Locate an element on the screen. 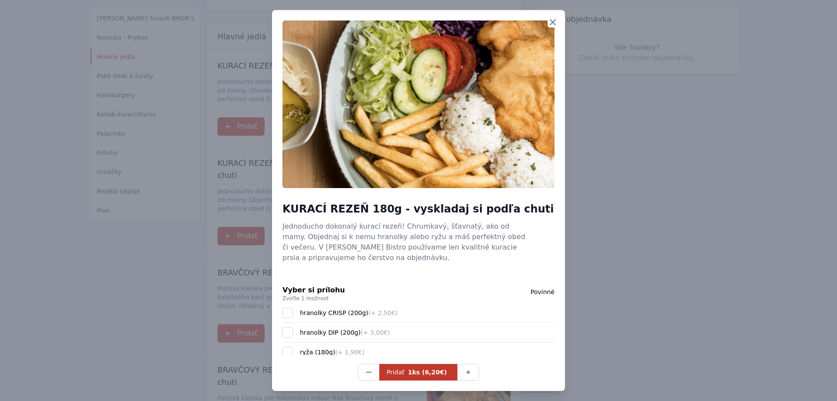 The image size is (837, 401). img: KURACÍ REZEŇ 180g - vyskladaj si podľa chuti is located at coordinates (419, 104).